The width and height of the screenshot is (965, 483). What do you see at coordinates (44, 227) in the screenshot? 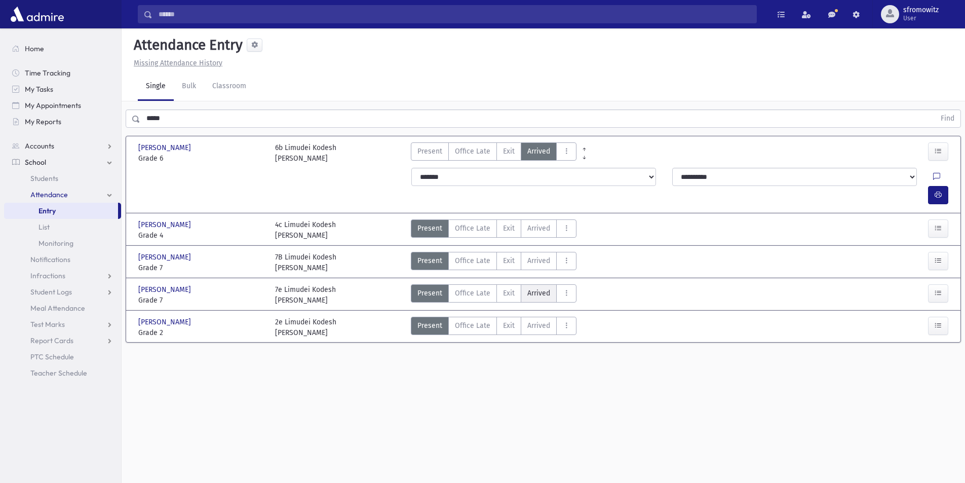
I see `span: List` at bounding box center [44, 227].